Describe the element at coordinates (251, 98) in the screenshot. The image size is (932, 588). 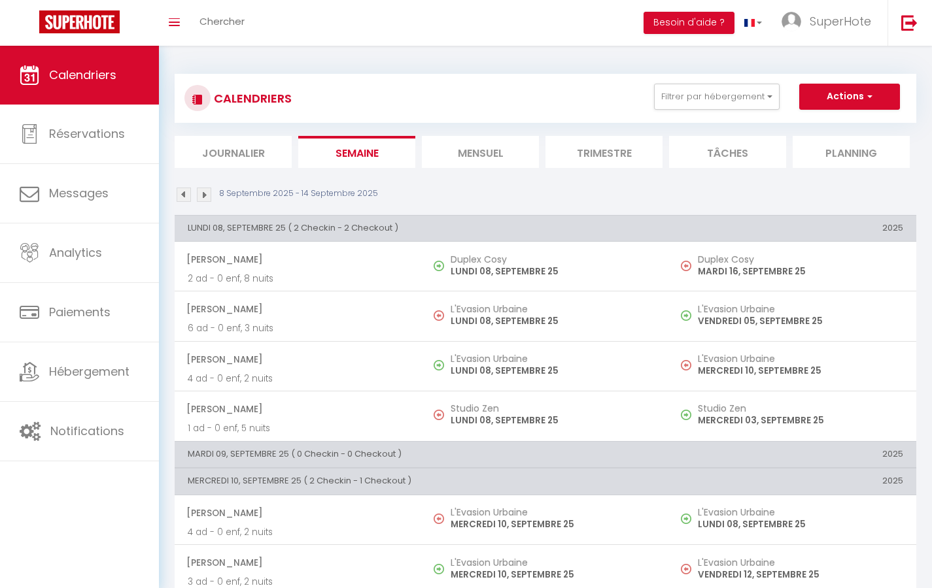
I see `h3: CALENDRIERS` at that location.